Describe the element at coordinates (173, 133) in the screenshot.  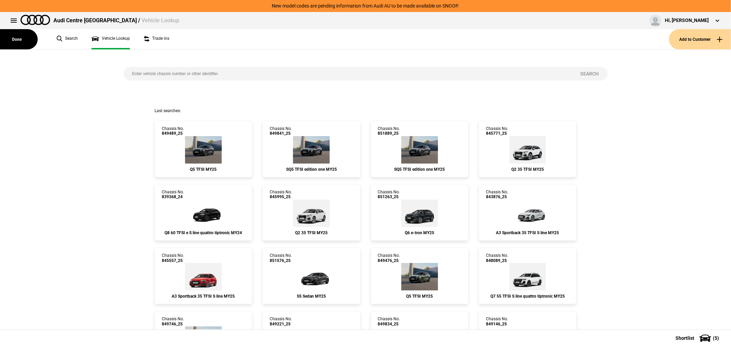
I see `span: 849489_25` at that location.